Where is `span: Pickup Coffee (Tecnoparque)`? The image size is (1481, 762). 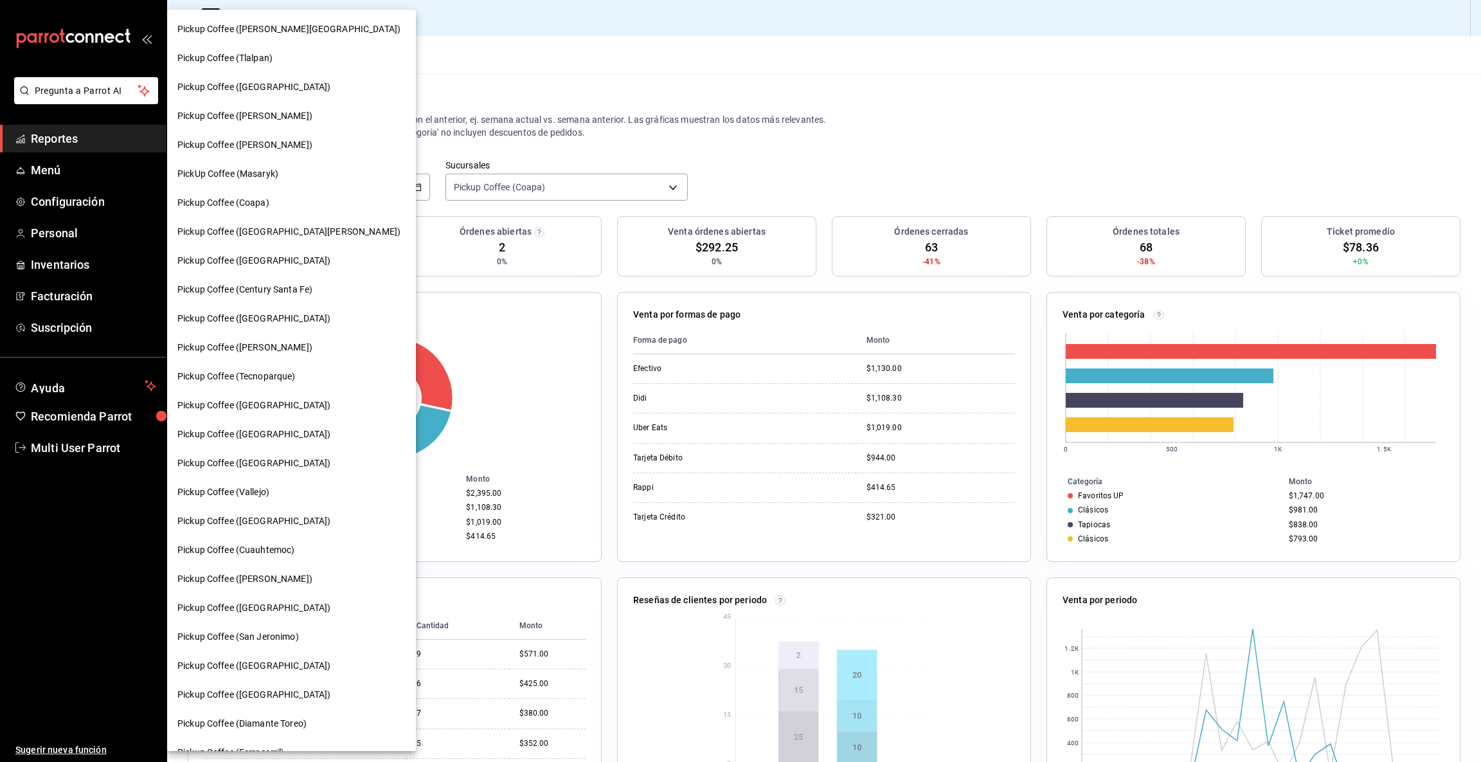
span: Pickup Coffee (Tecnoparque) is located at coordinates (237, 376).